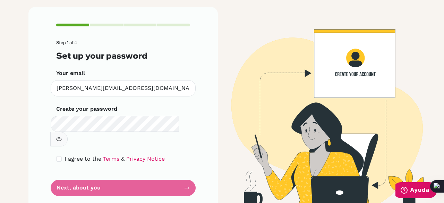  What do you see at coordinates (145, 159) in the screenshot?
I see `a: Privacy Notice` at bounding box center [145, 159].